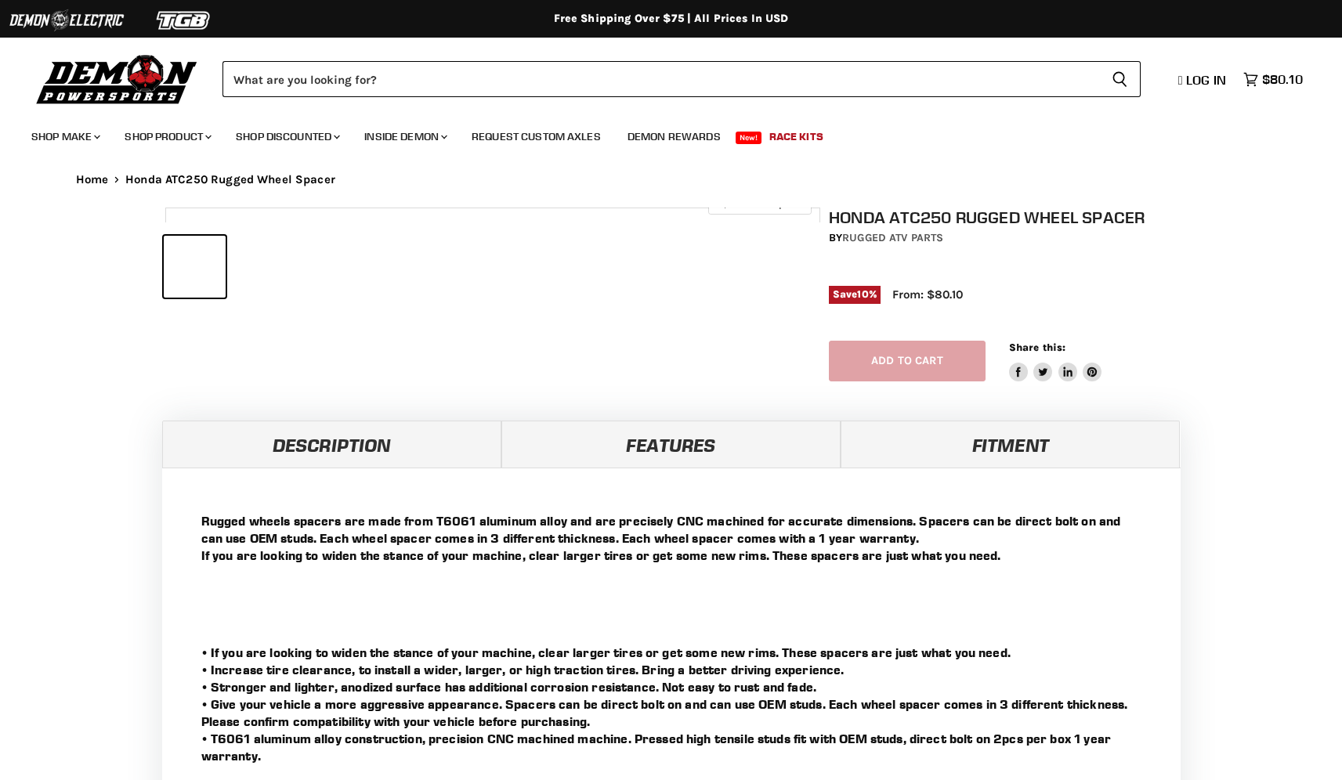 The width and height of the screenshot is (1342, 780). I want to click on a: Request Custom Axles, so click(536, 136).